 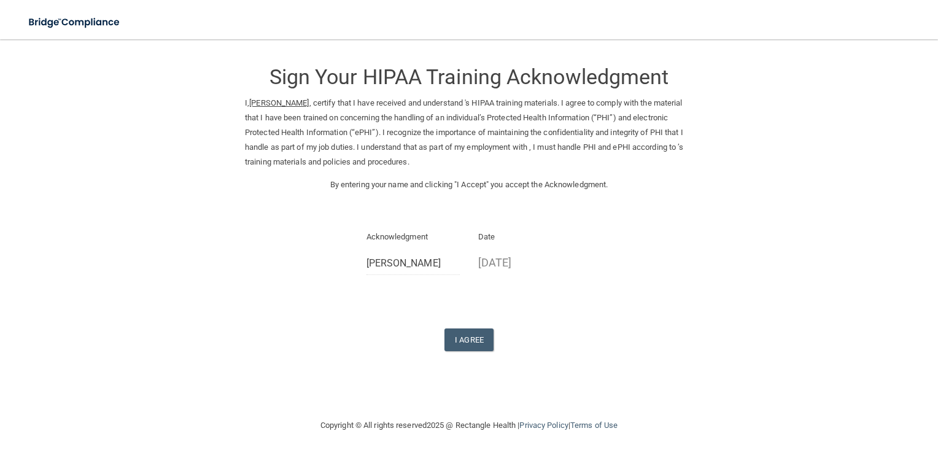 I want to click on button: I Agree, so click(x=469, y=339).